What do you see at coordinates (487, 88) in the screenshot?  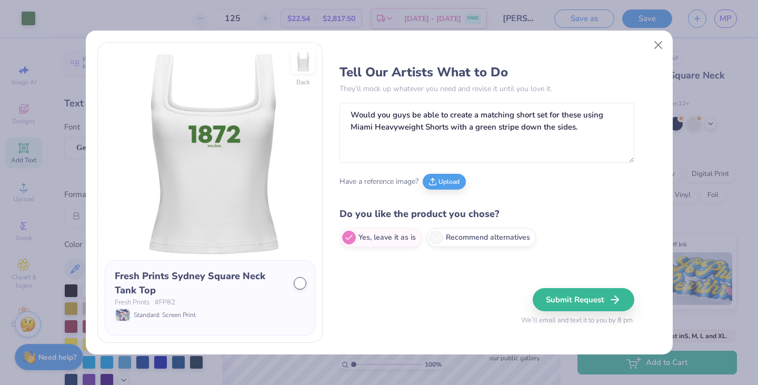 I see `p: They’ll mock up whatever you need and revise it until you love it.` at bounding box center [487, 88].